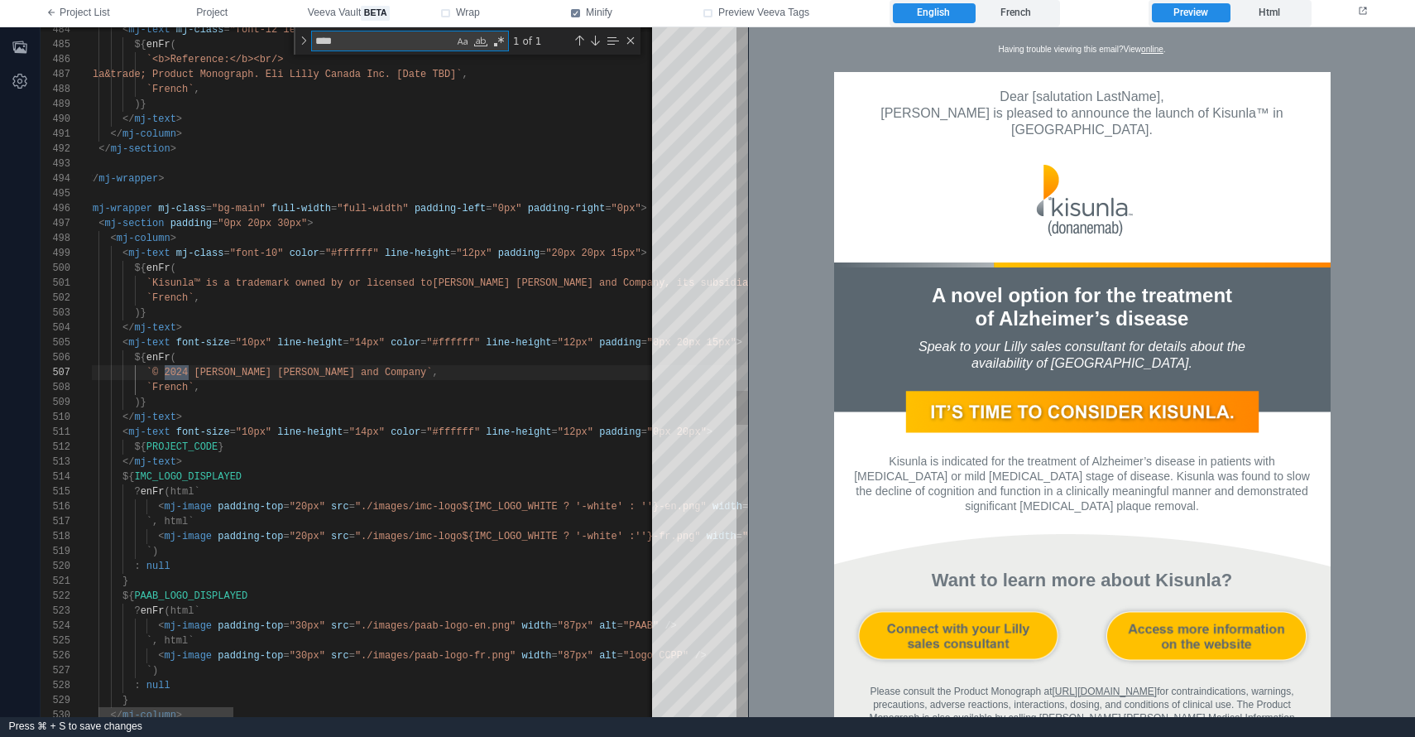  Describe the element at coordinates (55, 700) in the screenshot. I see `div: 529` at that location.